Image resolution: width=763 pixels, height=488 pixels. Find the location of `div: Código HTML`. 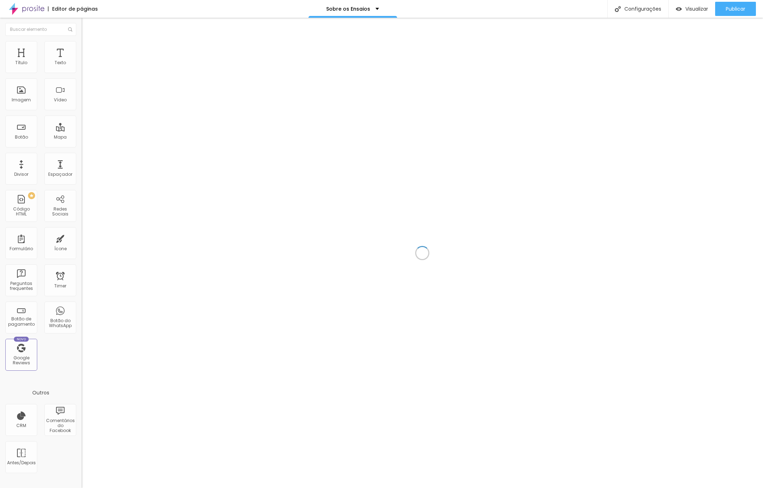

div: Código HTML is located at coordinates (21, 212).